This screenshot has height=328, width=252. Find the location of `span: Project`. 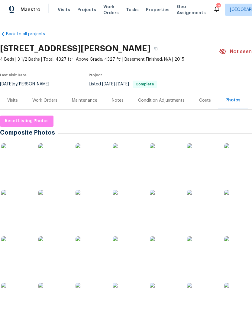

span: Project is located at coordinates (95, 75).